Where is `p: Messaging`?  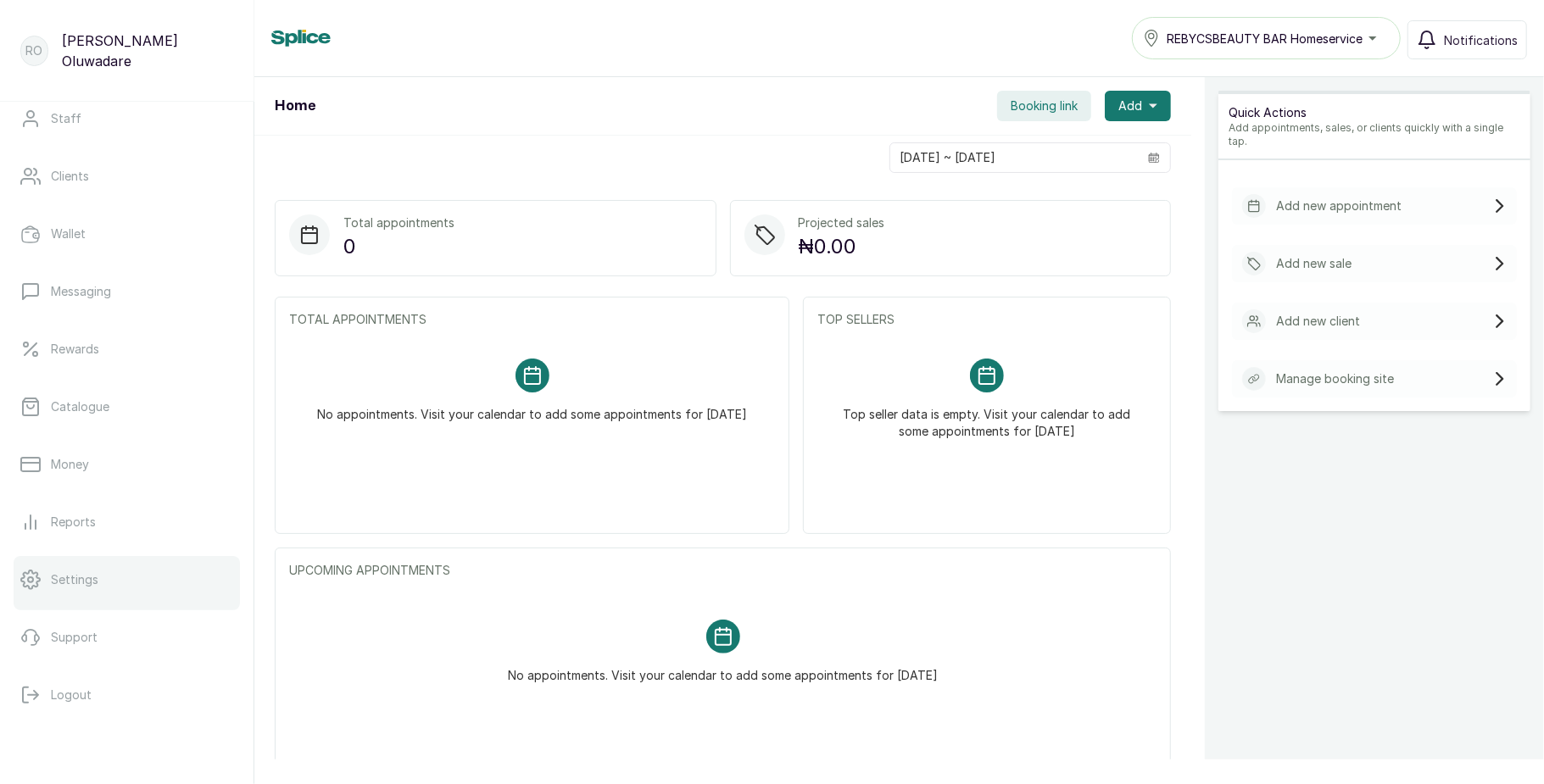
p: Messaging is located at coordinates (80, 292).